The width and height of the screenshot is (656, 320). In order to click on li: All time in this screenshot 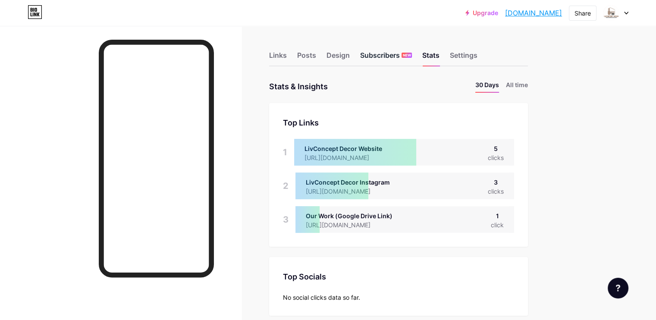, I will do `click(516, 86)`.